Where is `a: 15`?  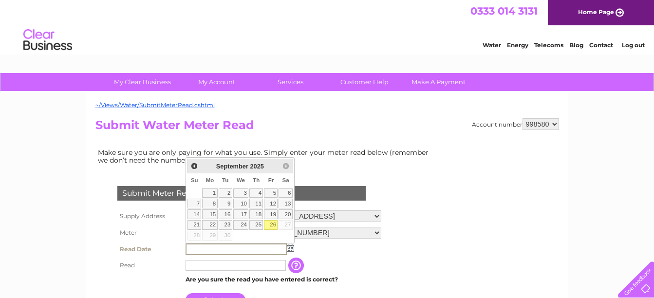 a: 15 is located at coordinates (209, 214).